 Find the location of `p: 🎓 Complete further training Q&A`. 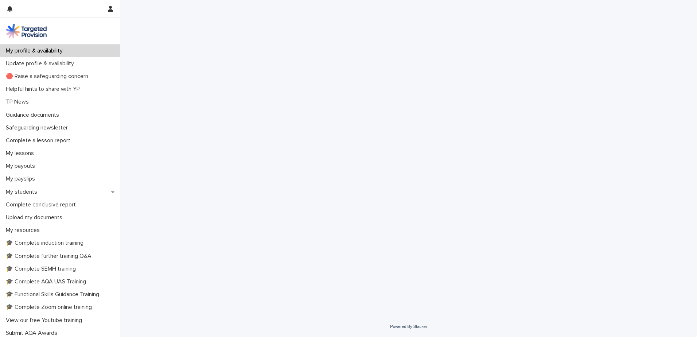

p: 🎓 Complete further training Q&A is located at coordinates (50, 256).